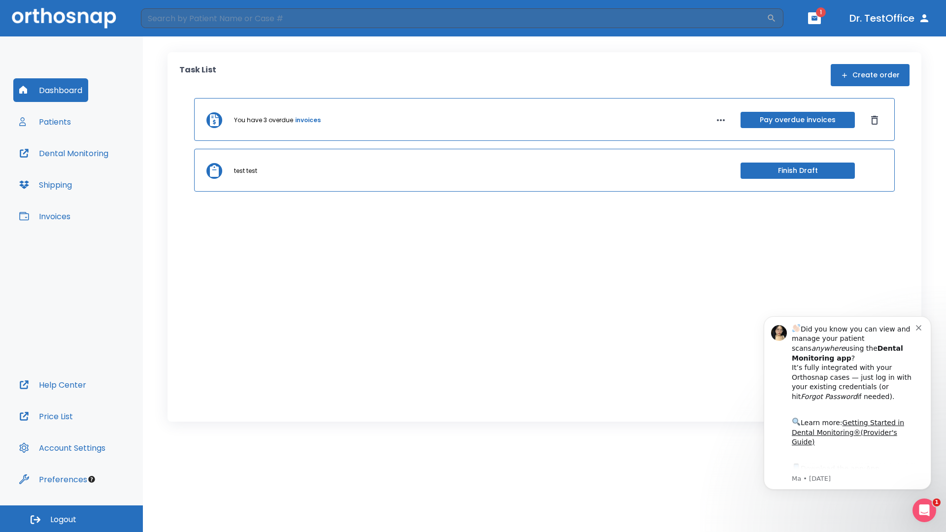 This screenshot has height=532, width=946. I want to click on a: Getting Started in Dental Monitoring, so click(99, 126).